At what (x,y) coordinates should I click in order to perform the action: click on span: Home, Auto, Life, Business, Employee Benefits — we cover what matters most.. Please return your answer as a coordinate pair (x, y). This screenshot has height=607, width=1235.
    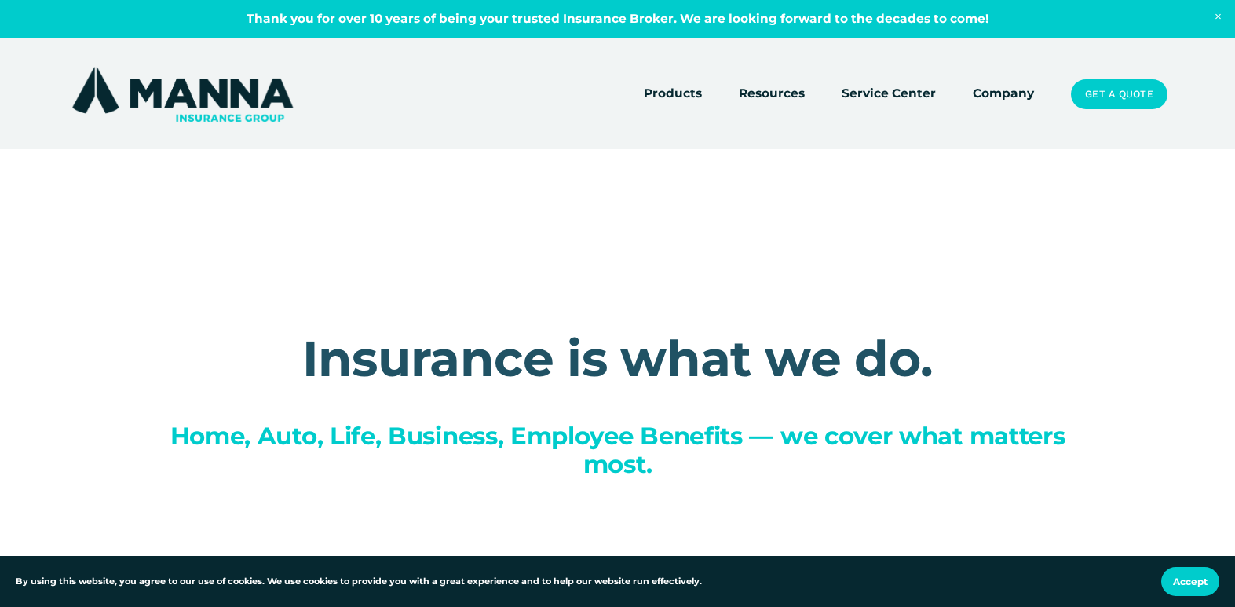
    Looking at the image, I should click on (621, 449).